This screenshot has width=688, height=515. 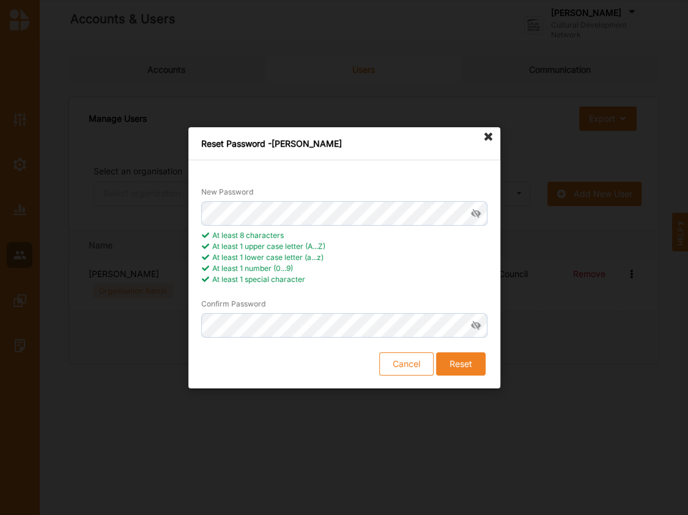 What do you see at coordinates (406, 363) in the screenshot?
I see `button: Cancel` at bounding box center [406, 363].